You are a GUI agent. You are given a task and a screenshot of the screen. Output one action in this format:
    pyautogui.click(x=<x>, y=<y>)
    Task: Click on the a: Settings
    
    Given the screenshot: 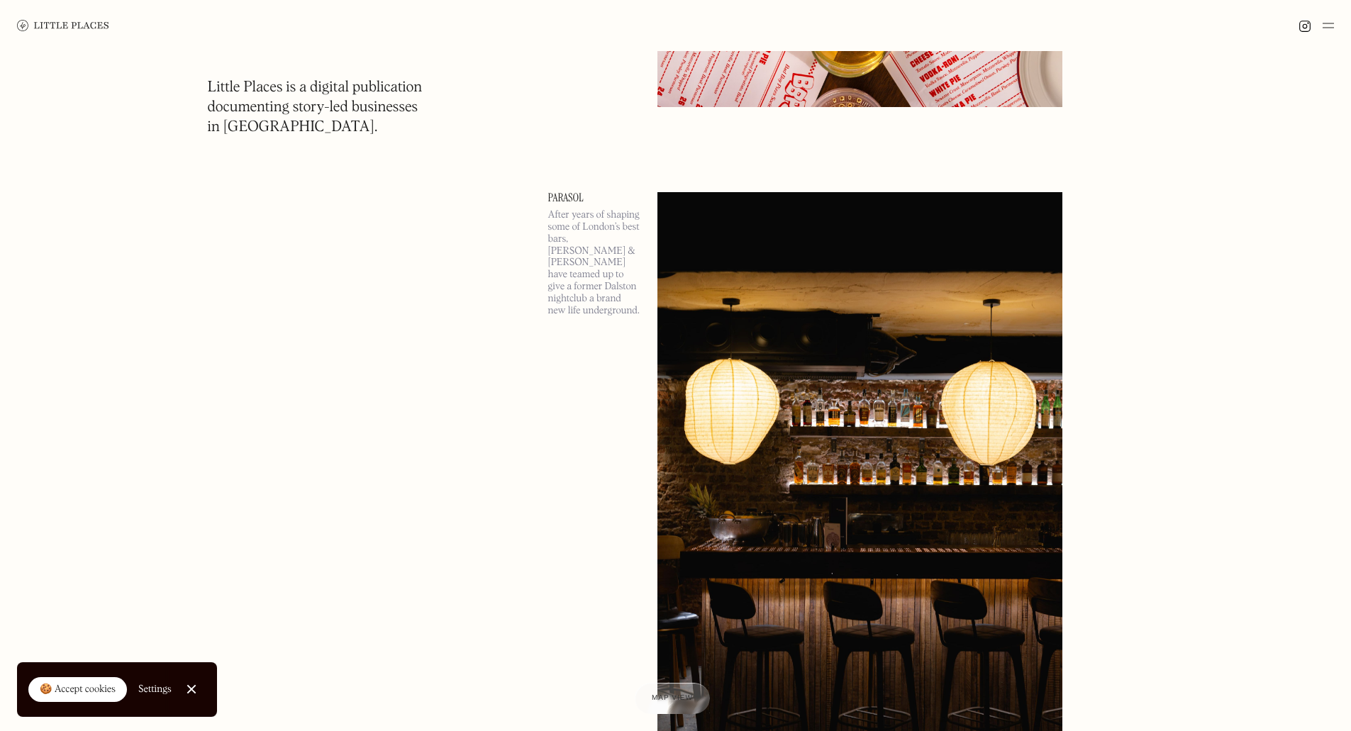 What is the action you would take?
    pyautogui.click(x=155, y=689)
    